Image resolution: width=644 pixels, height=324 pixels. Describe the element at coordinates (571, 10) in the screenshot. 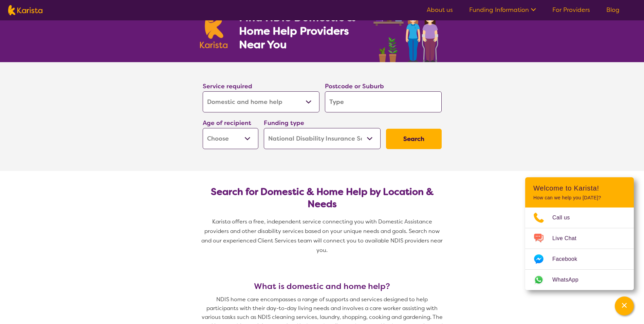

I see `a: For Providers` at that location.